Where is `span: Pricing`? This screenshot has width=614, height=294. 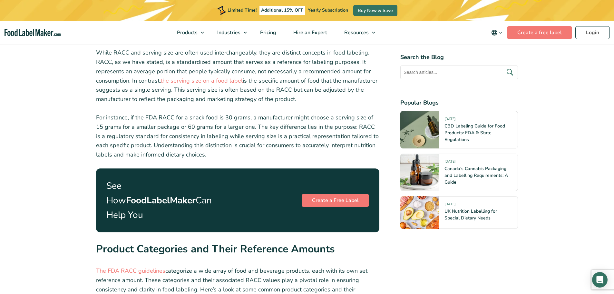
span: Pricing is located at coordinates (267, 33).